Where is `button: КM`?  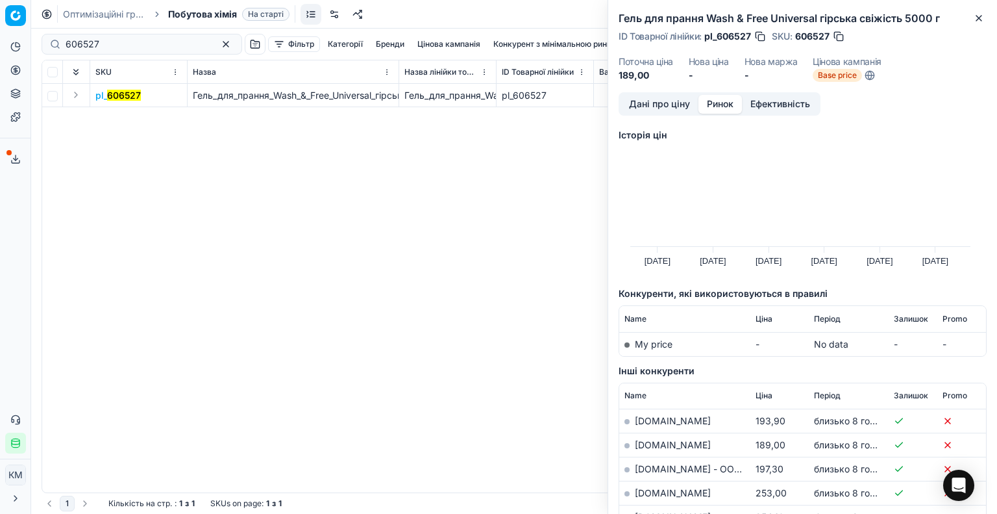 button: КM is located at coordinates (16, 475).